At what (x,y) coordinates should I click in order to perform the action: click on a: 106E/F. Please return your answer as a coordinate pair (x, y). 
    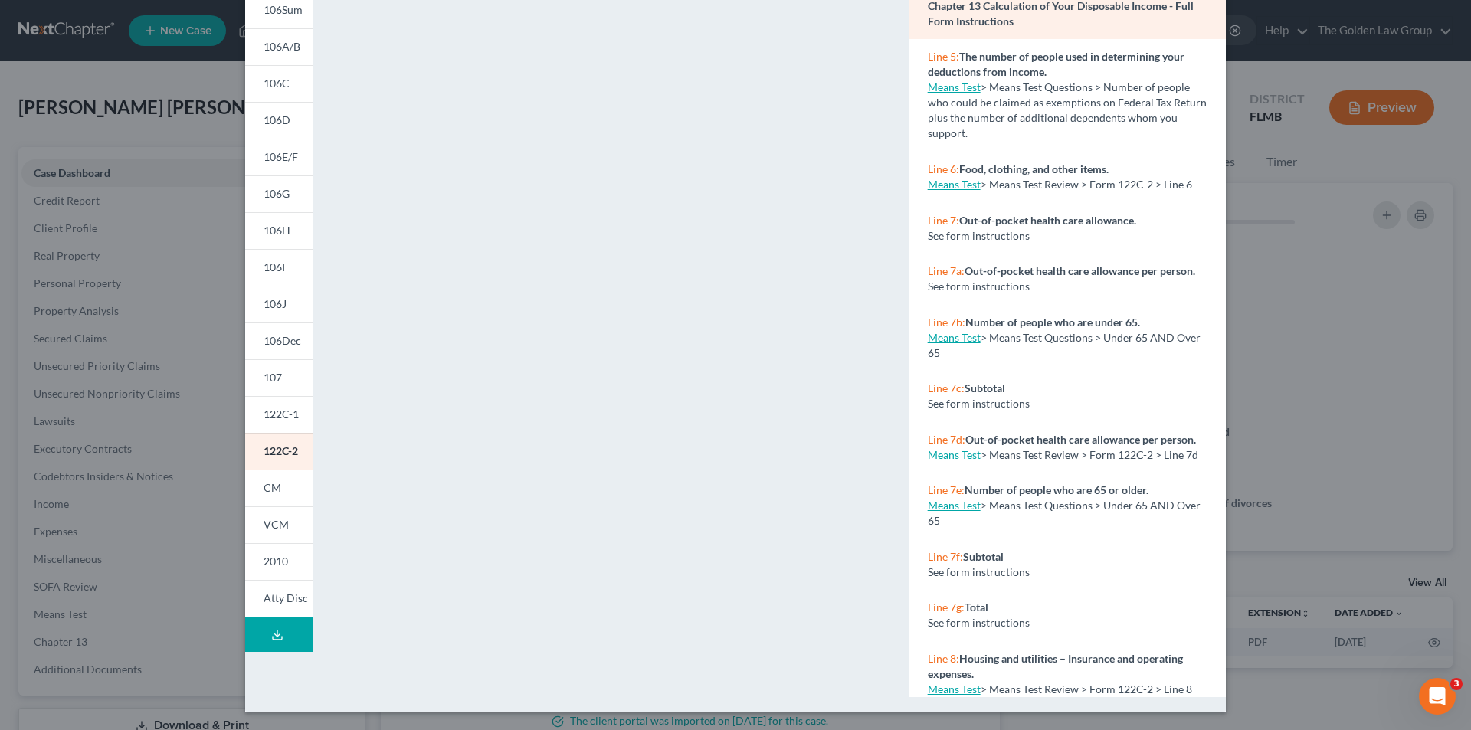
    Looking at the image, I should click on (279, 157).